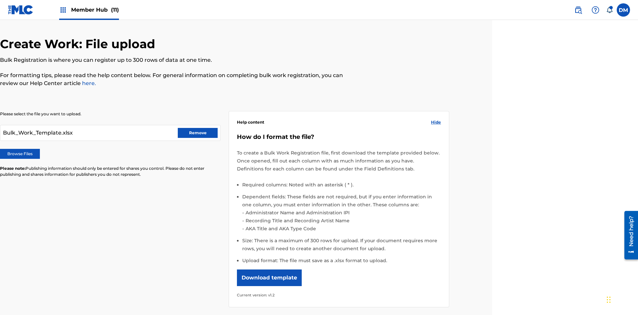 The width and height of the screenshot is (638, 315). I want to click on span: Hide, so click(436, 122).